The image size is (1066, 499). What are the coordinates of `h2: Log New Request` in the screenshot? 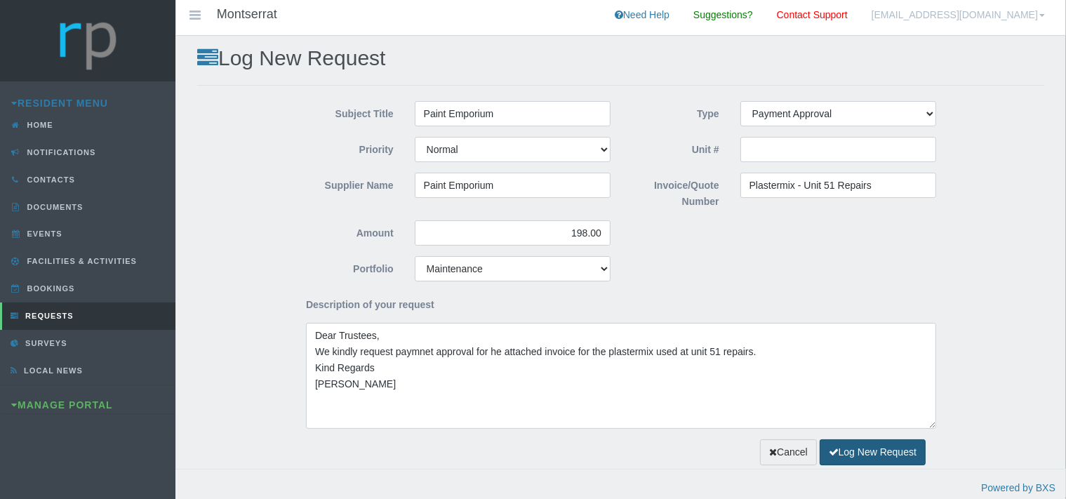 It's located at (621, 58).